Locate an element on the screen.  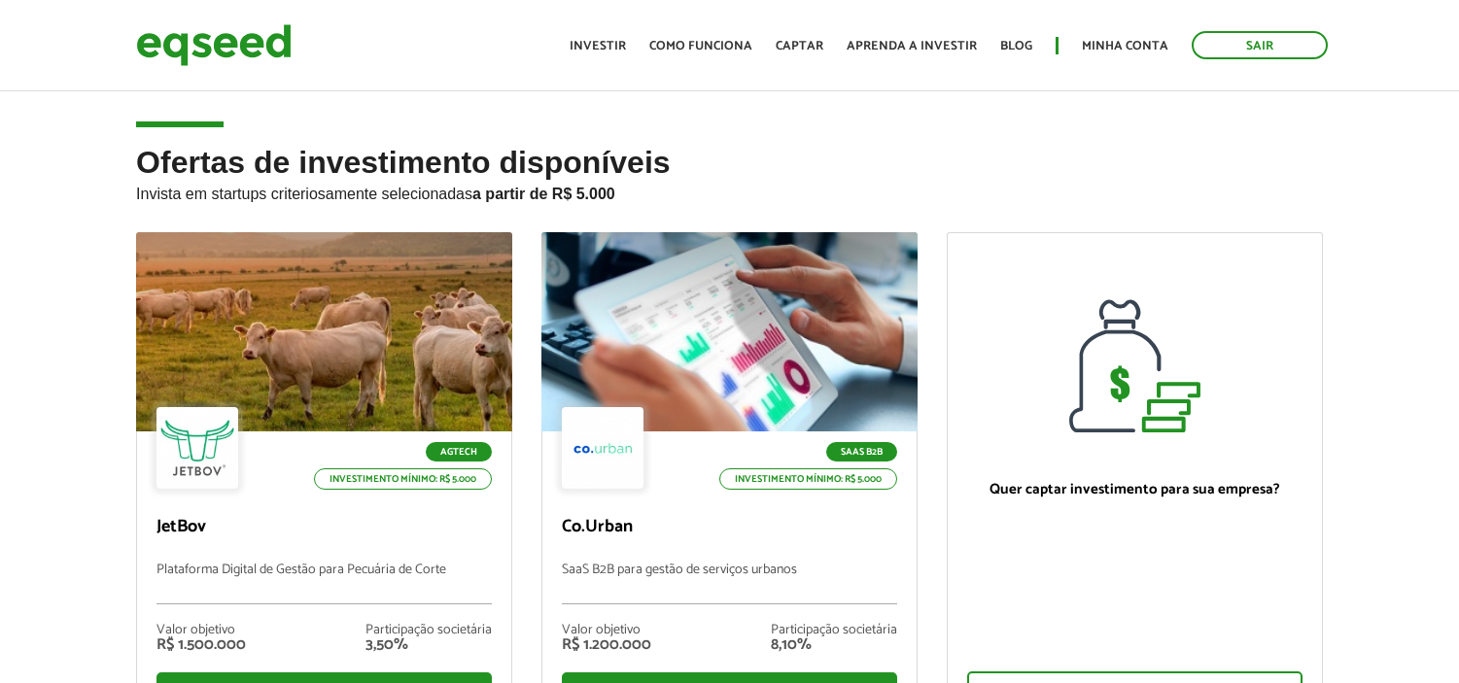
p: SaaS B2B is located at coordinates (861, 452).